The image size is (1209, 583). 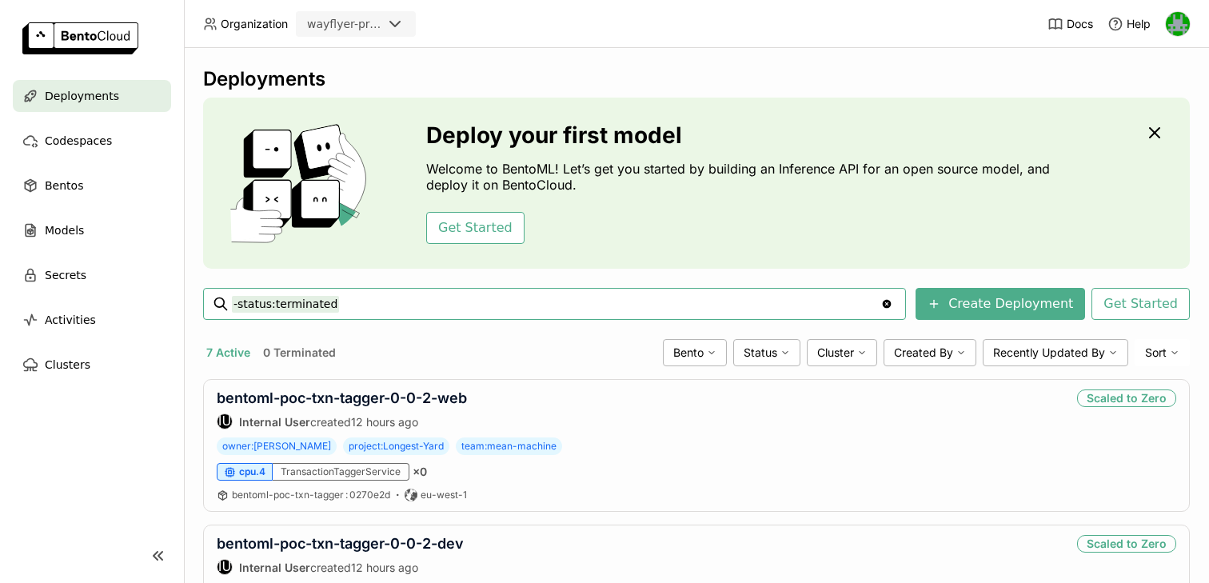 What do you see at coordinates (228, 353) in the screenshot?
I see `button: 7 Active` at bounding box center [228, 353].